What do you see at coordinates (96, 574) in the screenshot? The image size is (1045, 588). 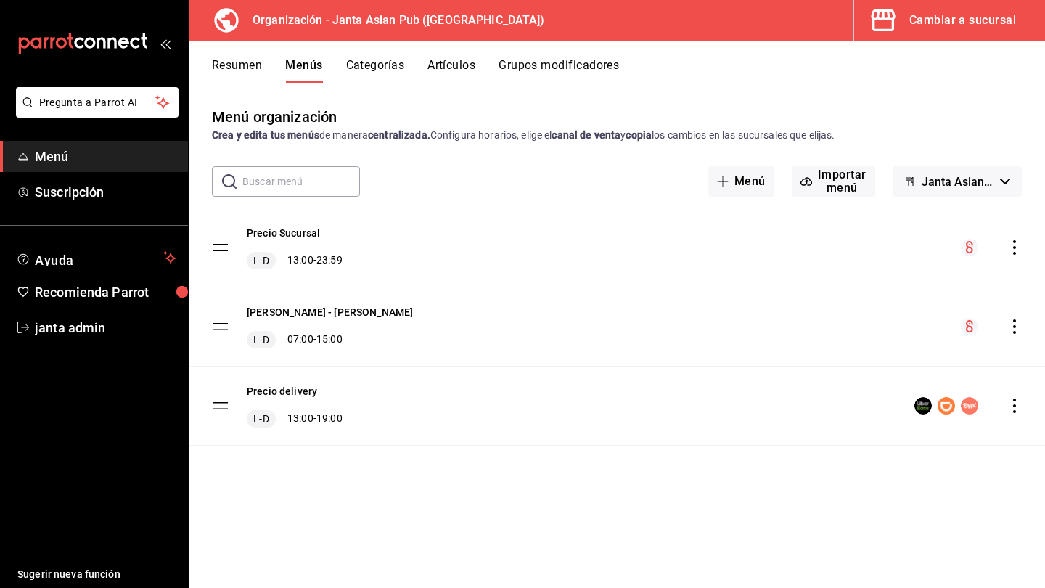 I see `span: Sugerir nueva función` at bounding box center [96, 574].